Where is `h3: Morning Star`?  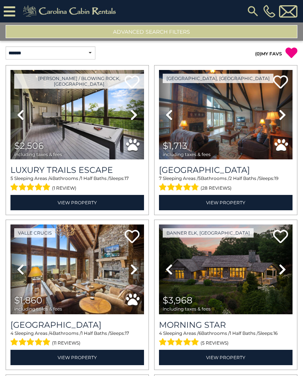 h3: Morning Star is located at coordinates (226, 325).